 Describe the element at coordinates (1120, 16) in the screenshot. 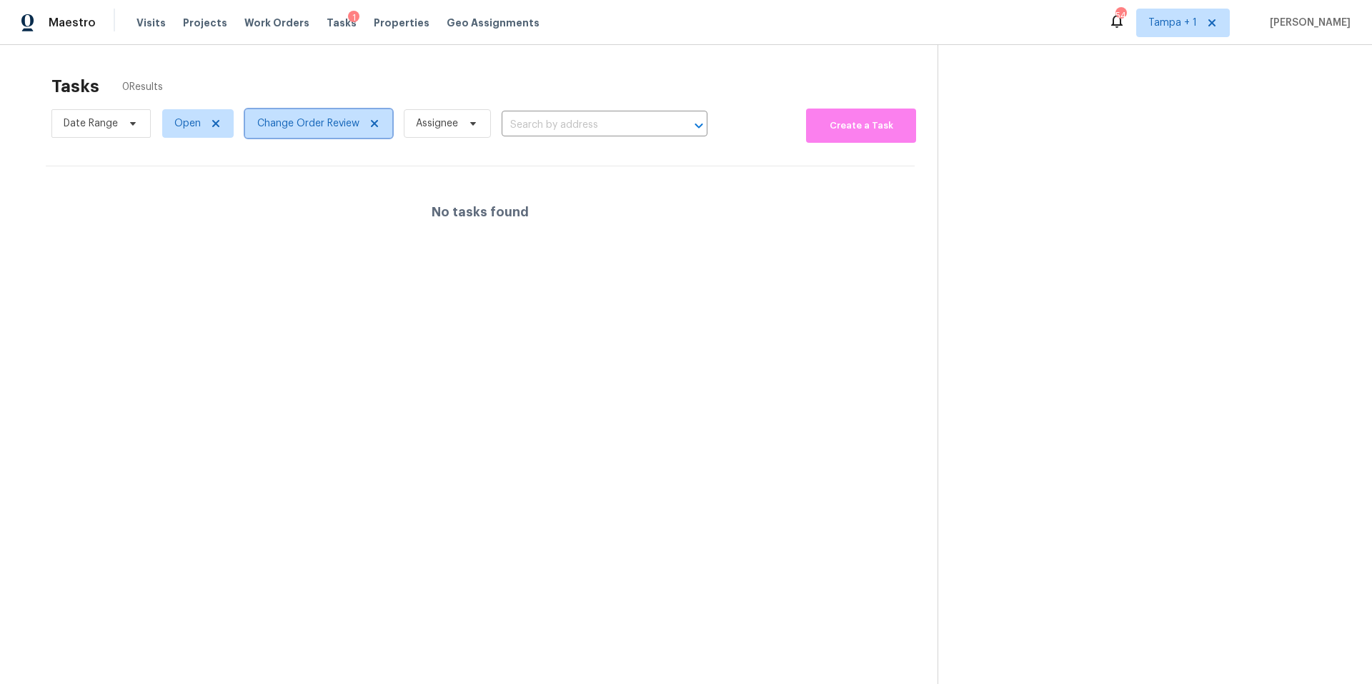

I see `div: 54` at that location.